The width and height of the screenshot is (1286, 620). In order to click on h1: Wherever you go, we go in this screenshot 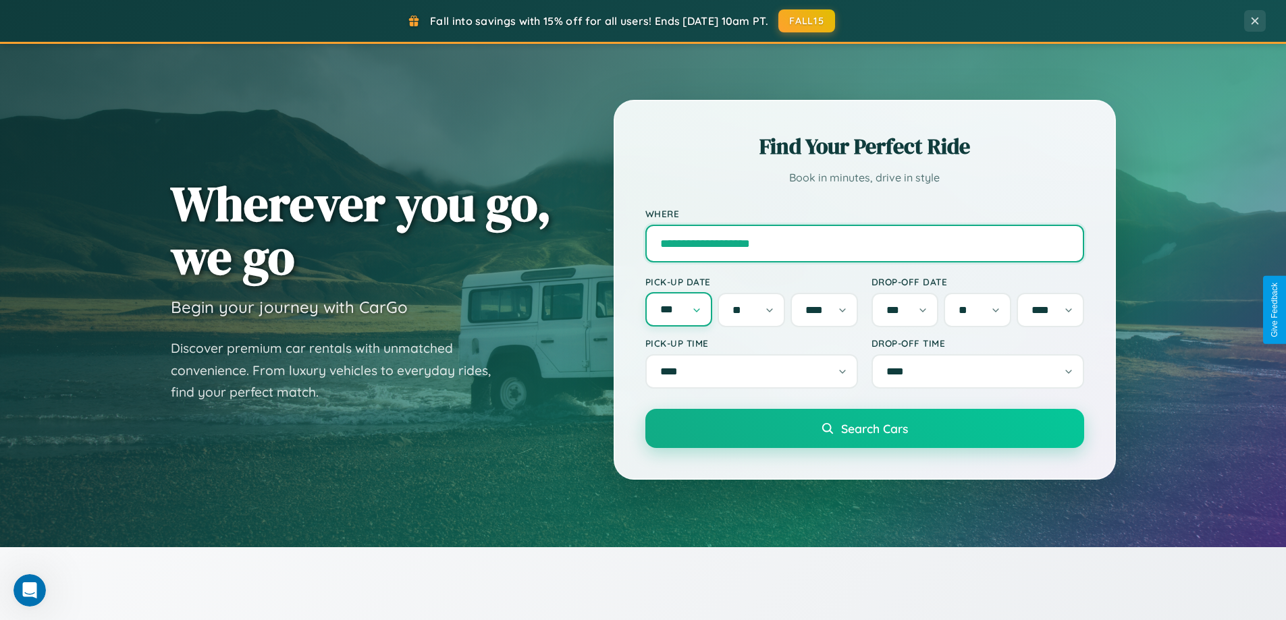, I will do `click(361, 230)`.